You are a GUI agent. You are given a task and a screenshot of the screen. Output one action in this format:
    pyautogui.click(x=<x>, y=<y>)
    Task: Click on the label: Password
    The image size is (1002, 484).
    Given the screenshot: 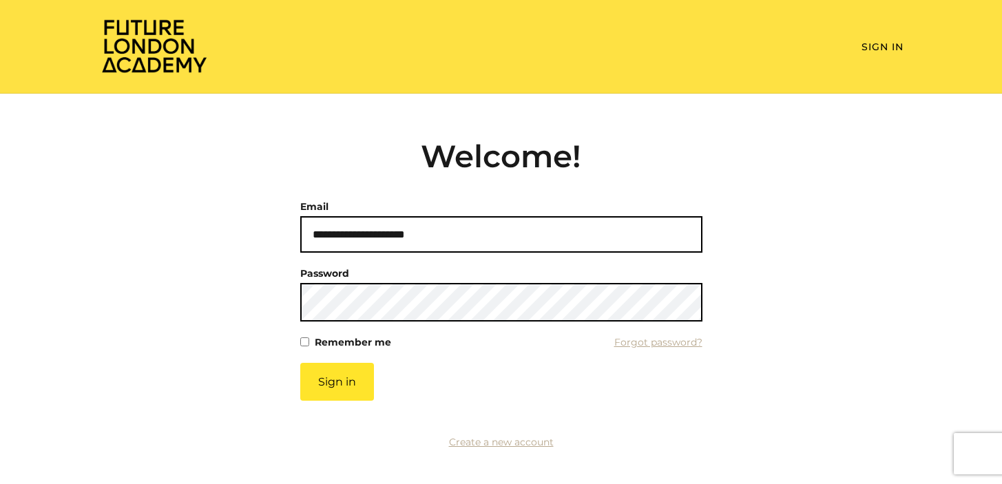 What is the action you would take?
    pyautogui.click(x=324, y=273)
    